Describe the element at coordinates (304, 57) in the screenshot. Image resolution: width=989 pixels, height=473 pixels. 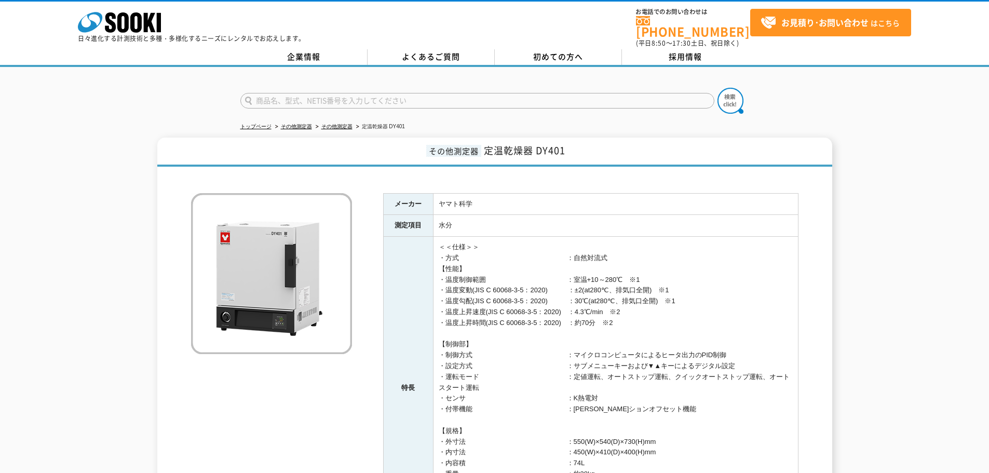
I see `a: 企業情報` at that location.